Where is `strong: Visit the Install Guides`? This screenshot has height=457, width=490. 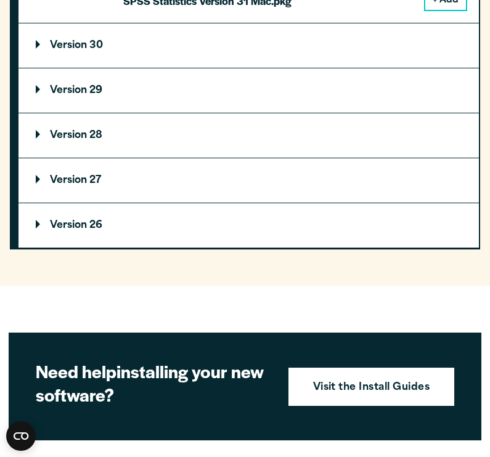 strong: Visit the Install Guides is located at coordinates (372, 388).